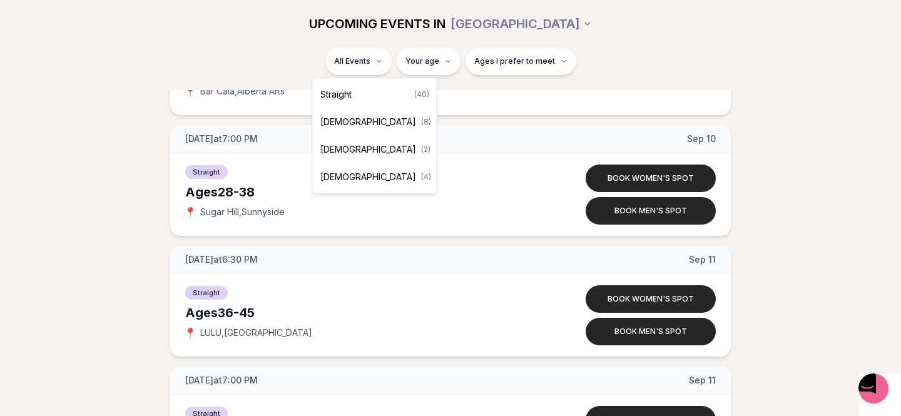  I want to click on span: ( 8 ), so click(426, 122).